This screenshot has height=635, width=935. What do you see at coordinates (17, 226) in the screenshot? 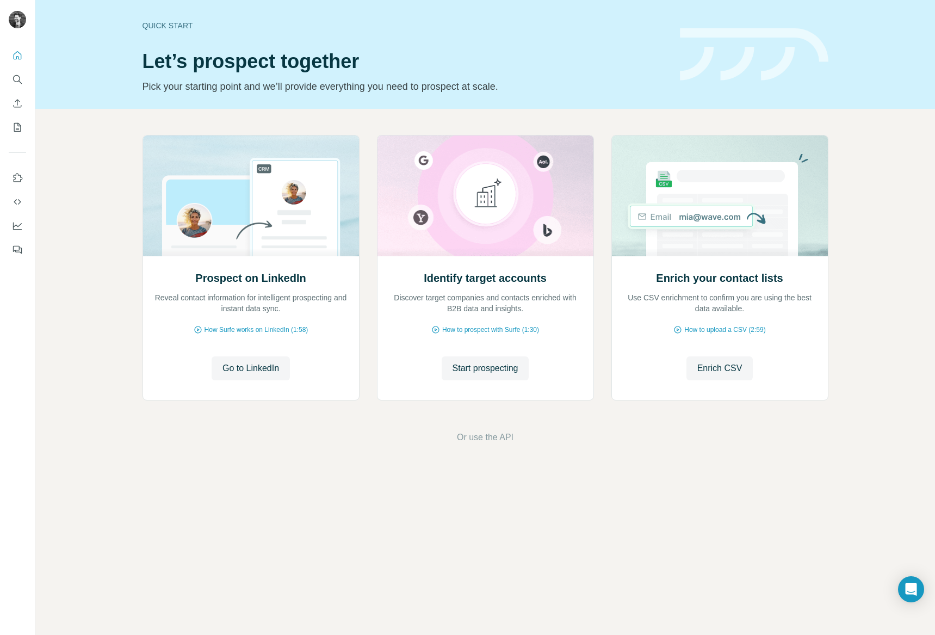
I see `button: Dashboard` at bounding box center [17, 226].